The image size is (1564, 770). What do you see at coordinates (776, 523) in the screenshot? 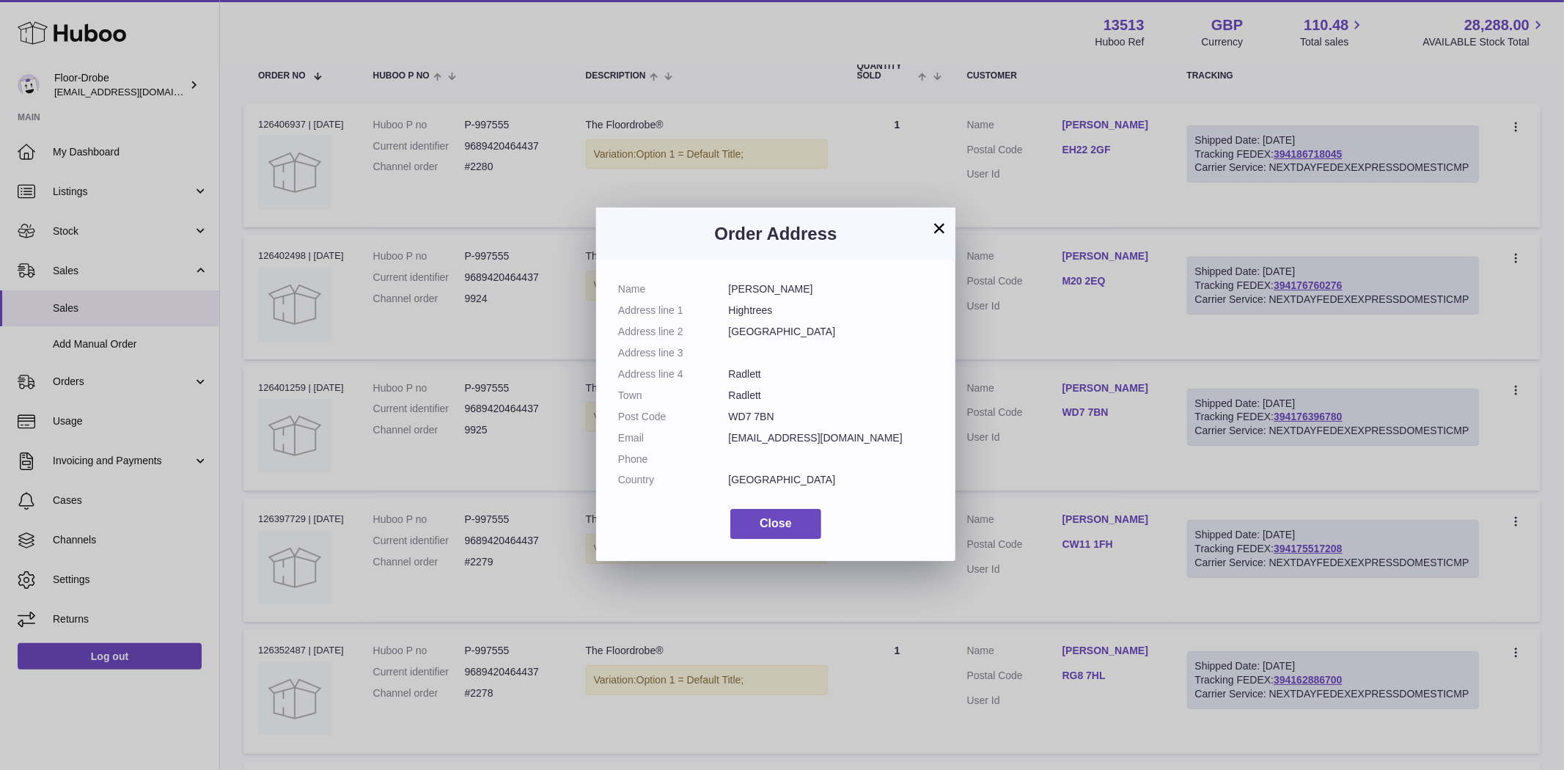
I see `span: Close` at bounding box center [776, 523].